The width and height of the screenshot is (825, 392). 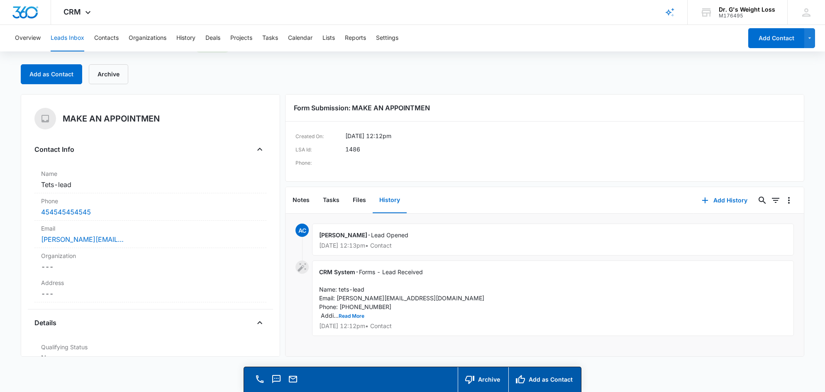 I want to click on button: Organizations, so click(x=147, y=38).